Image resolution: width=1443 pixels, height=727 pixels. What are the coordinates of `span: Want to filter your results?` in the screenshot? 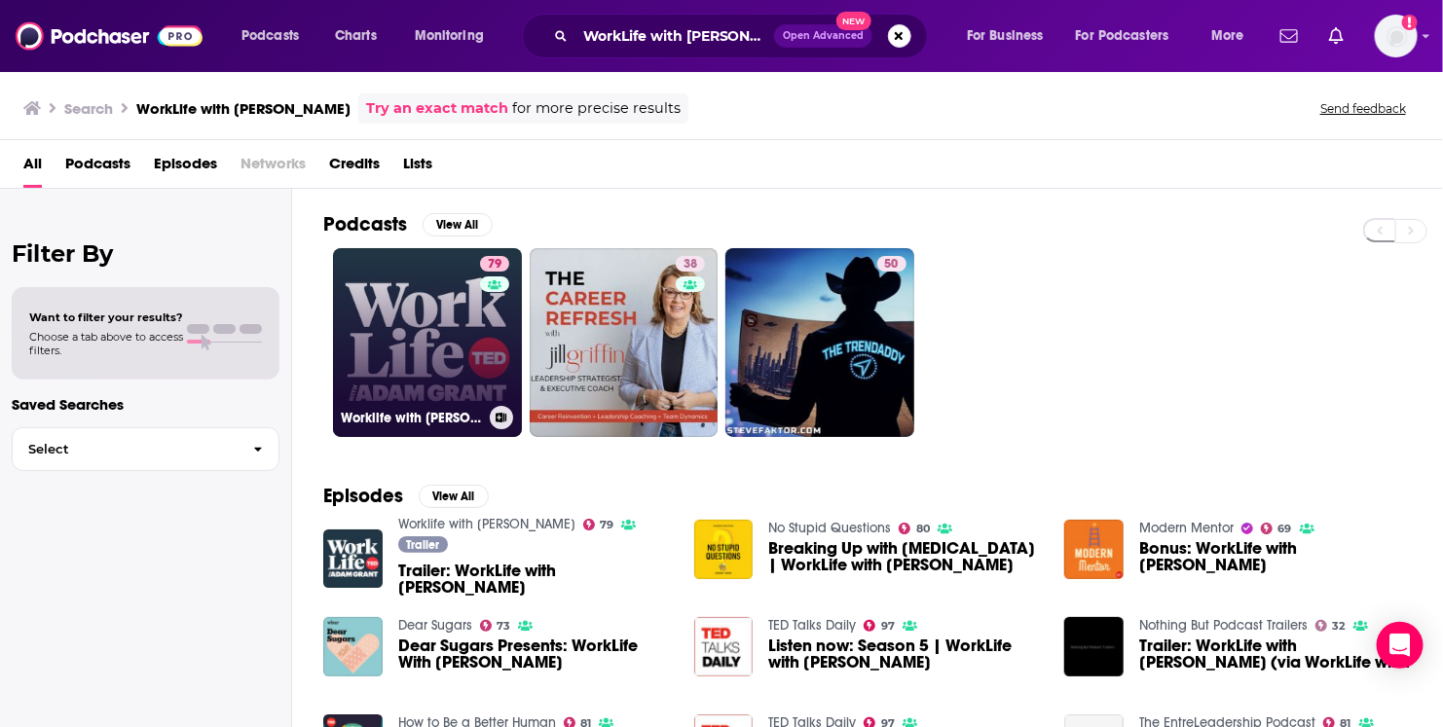 It's located at (106, 317).